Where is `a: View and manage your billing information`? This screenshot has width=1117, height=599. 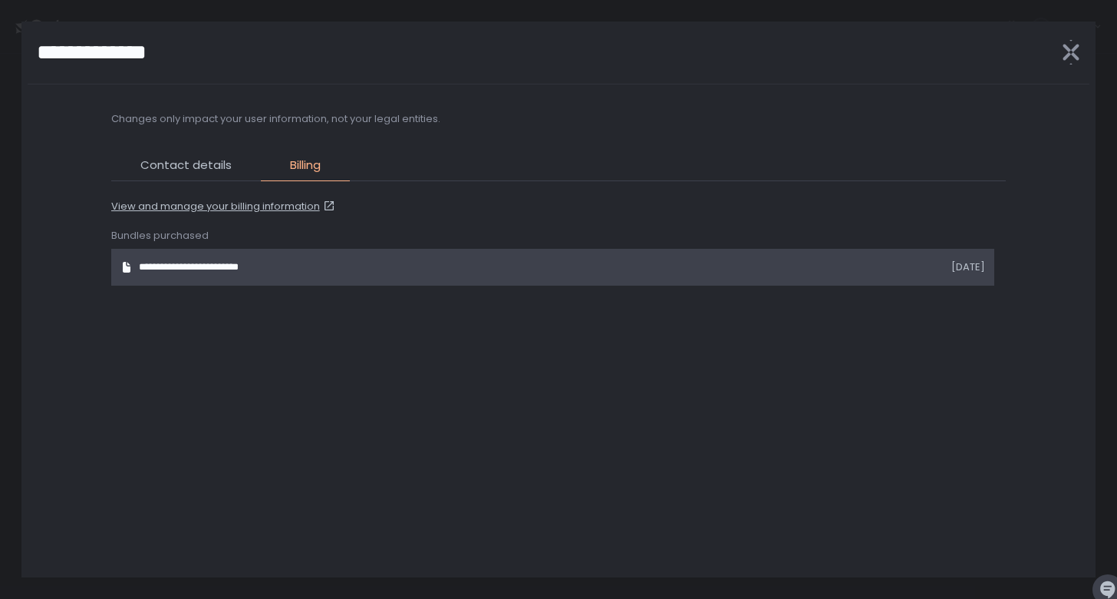
a: View and manage your billing information is located at coordinates (225, 206).